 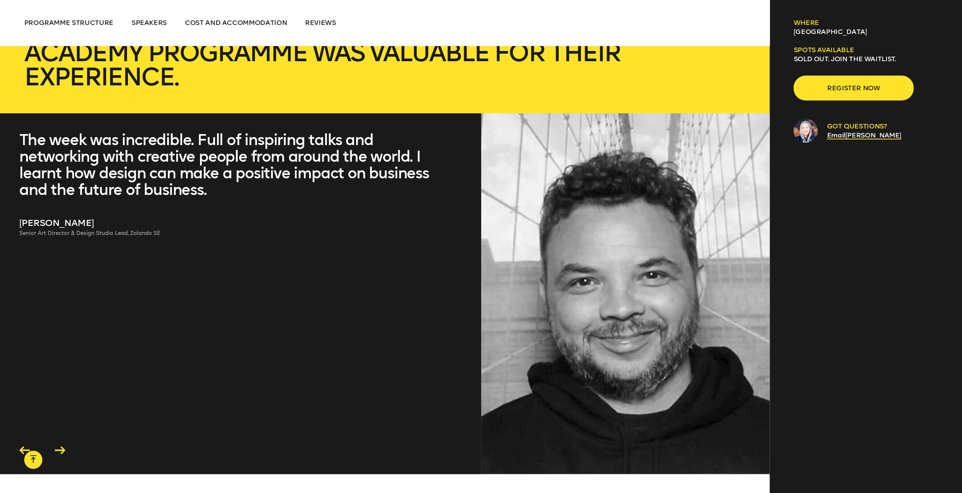 I want to click on span: Programme Structure, so click(x=69, y=23).